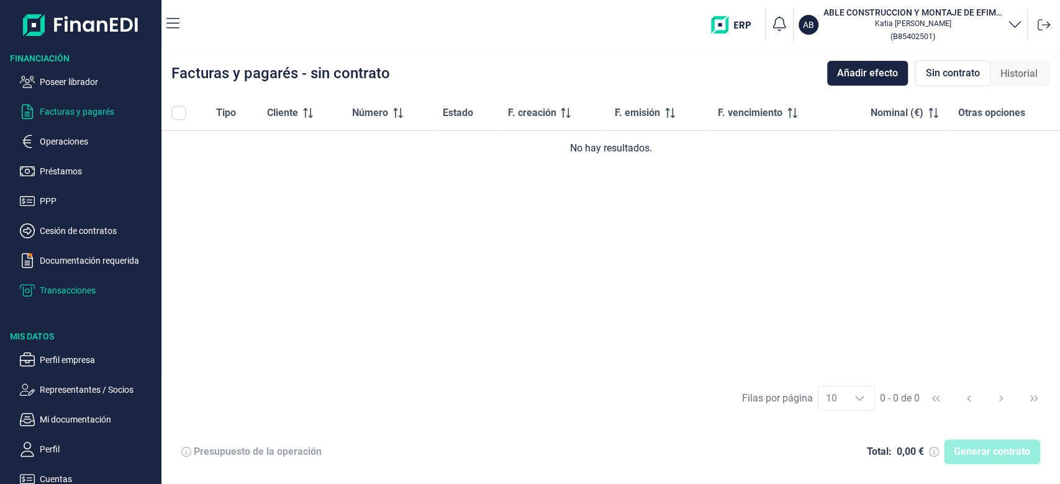 The image size is (1060, 484). What do you see at coordinates (98, 82) in the screenshot?
I see `p: Poseer librador` at bounding box center [98, 82].